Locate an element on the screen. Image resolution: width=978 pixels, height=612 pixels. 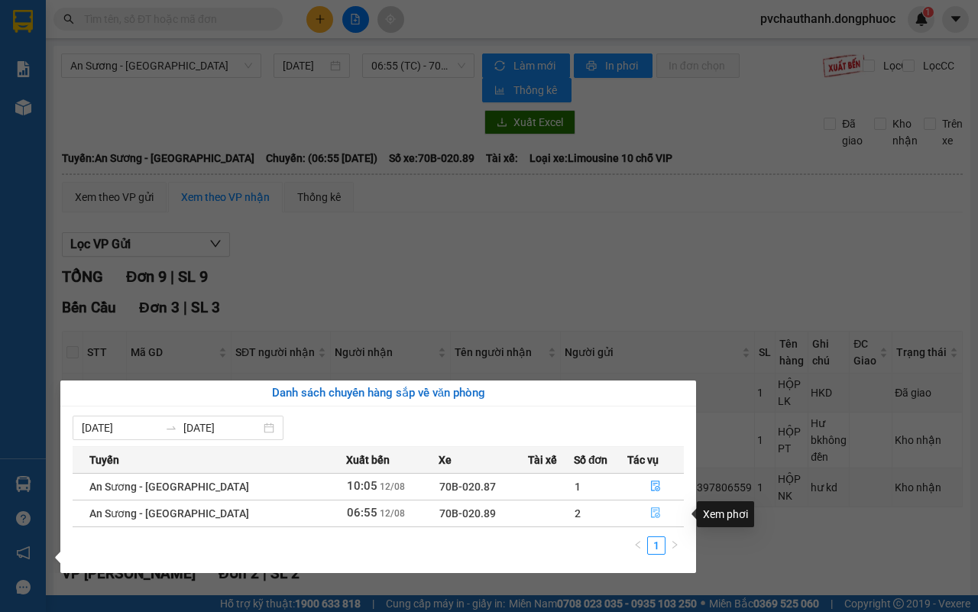
span: 70B-020.87 is located at coordinates (467, 486).